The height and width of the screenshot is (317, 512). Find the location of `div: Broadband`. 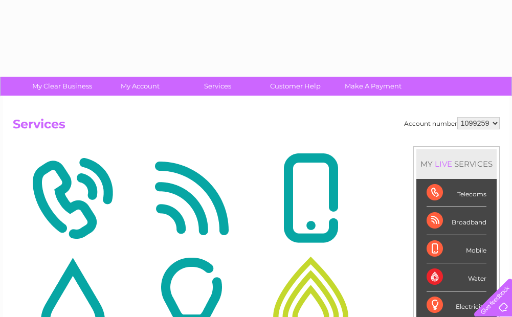

div: Broadband is located at coordinates (456, 221).